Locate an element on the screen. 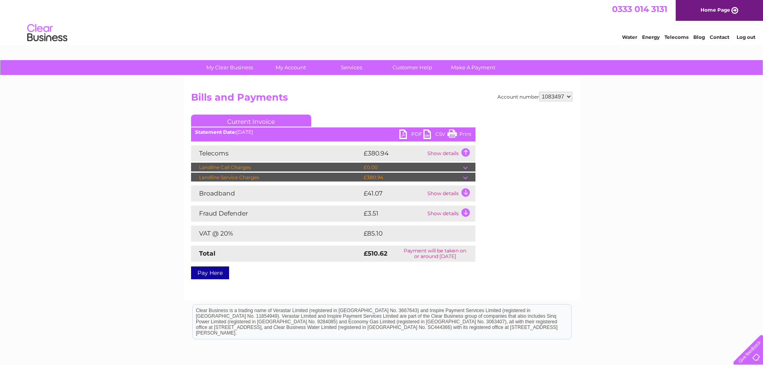  div: Account number is located at coordinates (535, 97).